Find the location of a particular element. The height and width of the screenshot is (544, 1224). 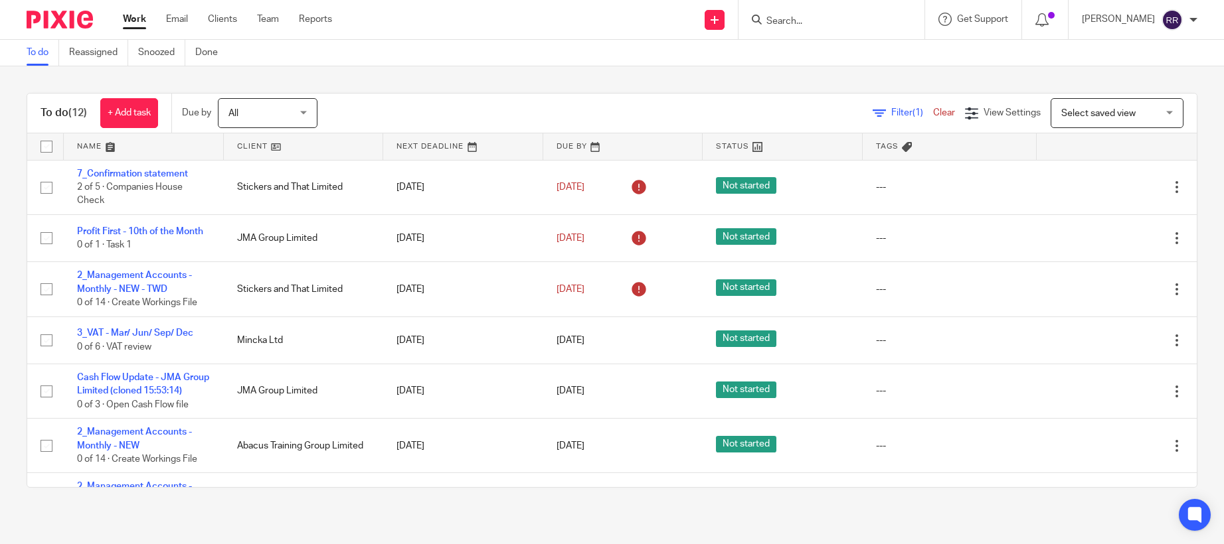

span: (1) is located at coordinates (918, 113).